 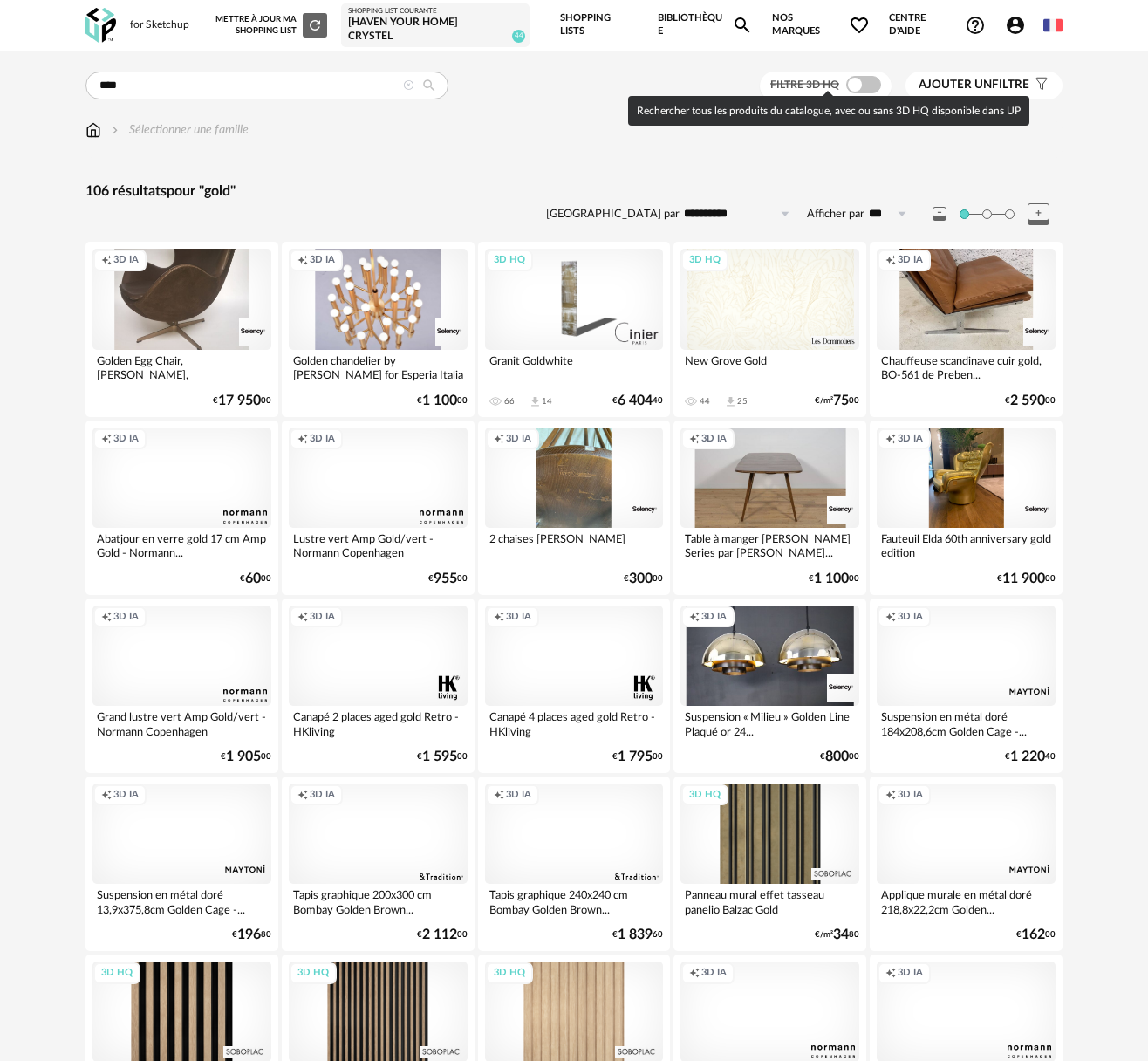 What do you see at coordinates (93, 130) in the screenshot?
I see `img: svg+xml;base64,PHN2ZyB3aWR0aD0iMTYiIGhlaWdodD0iMTciIHZpZXdCb3g9IjAgMCAxNiAxNyIgZmlsbD0ibm9uZSIgeG...` at bounding box center [93, 130].